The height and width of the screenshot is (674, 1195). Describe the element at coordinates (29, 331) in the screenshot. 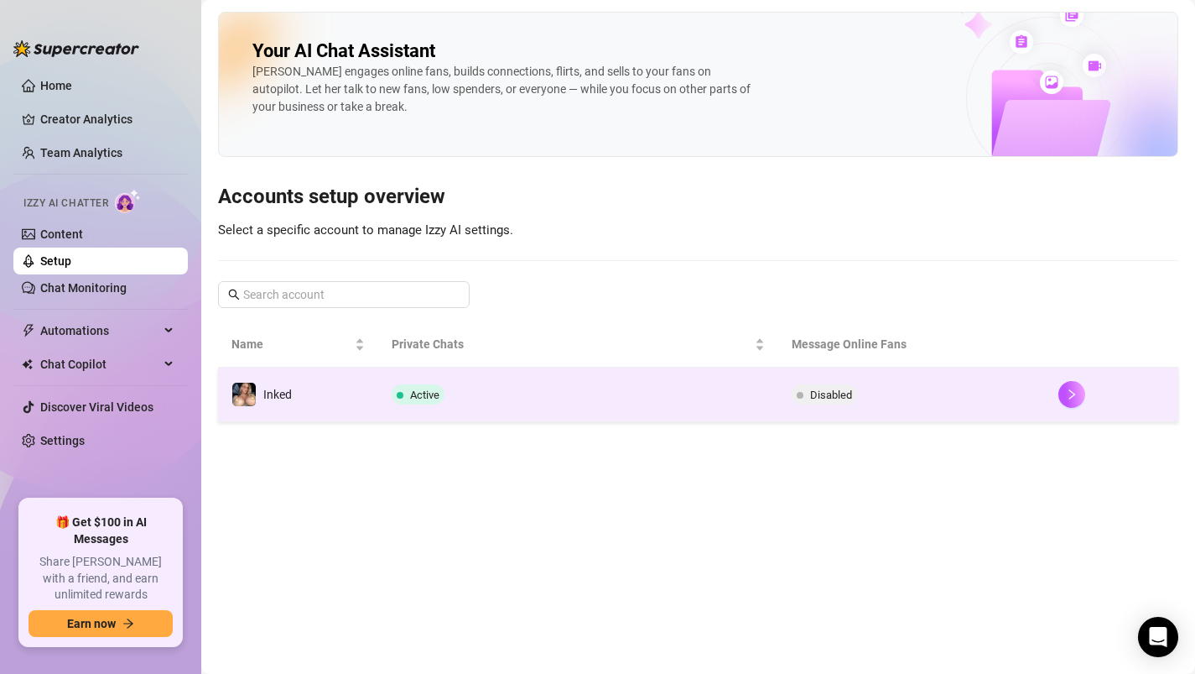

I see `span: thunderbolt` at that location.